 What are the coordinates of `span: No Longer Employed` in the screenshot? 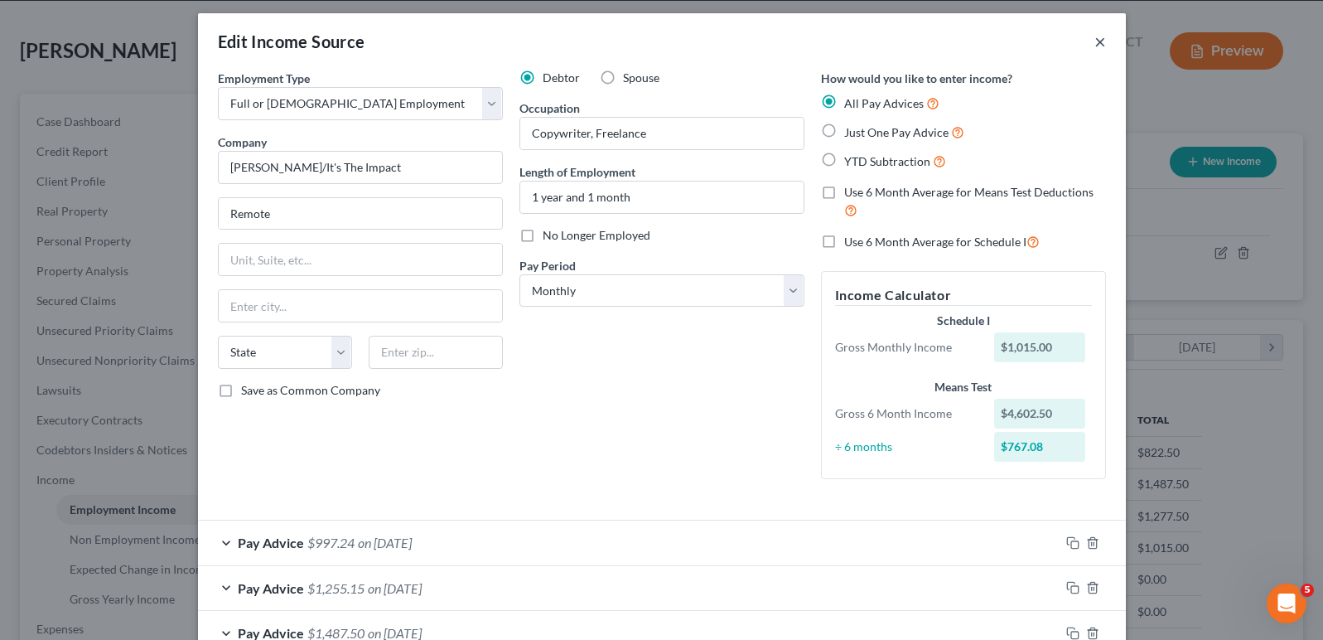 It's located at (597, 234).